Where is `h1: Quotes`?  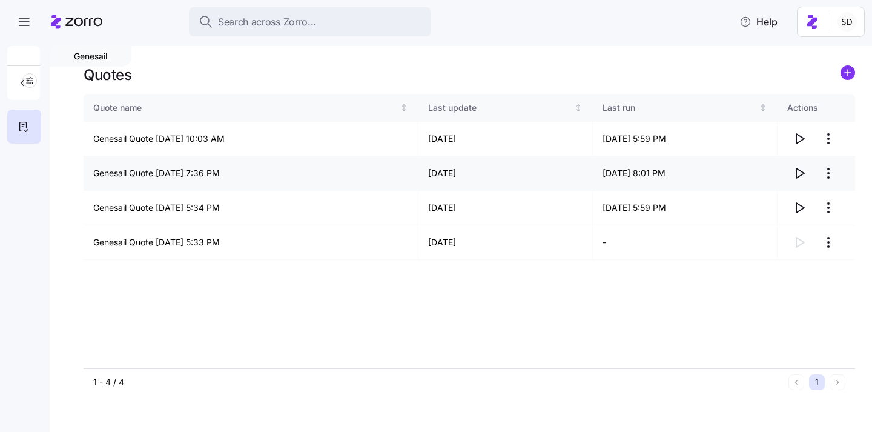 h1: Quotes is located at coordinates (107, 74).